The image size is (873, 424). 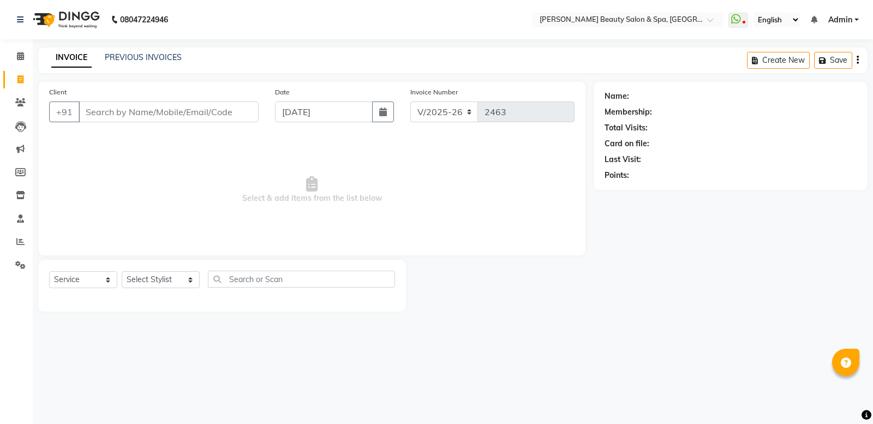 I want to click on input: Search by Name/Mobile/Email/Code, so click(x=169, y=112).